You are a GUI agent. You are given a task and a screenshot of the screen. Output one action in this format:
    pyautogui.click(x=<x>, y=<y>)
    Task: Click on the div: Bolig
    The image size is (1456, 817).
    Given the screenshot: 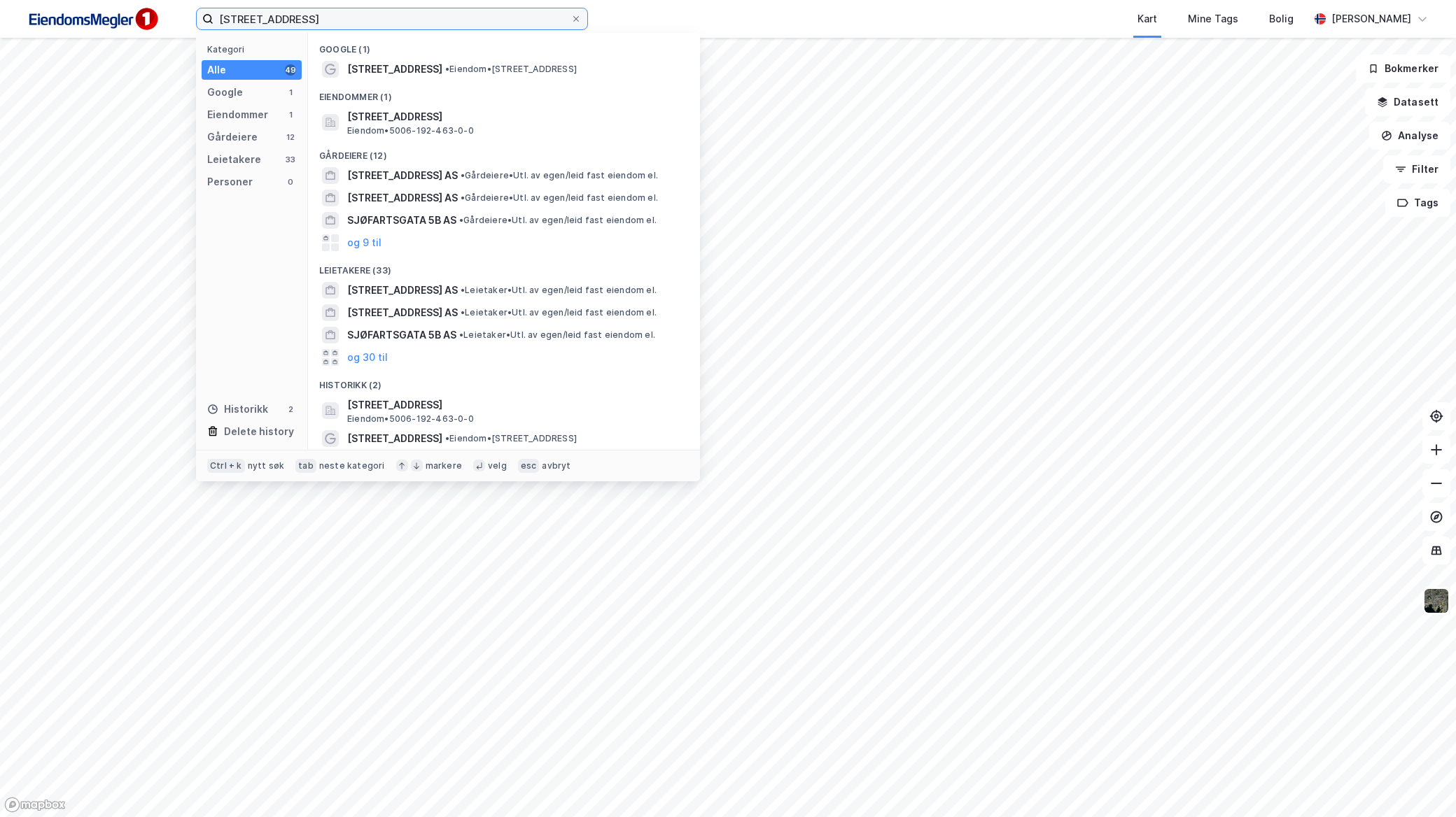 What is the action you would take?
    pyautogui.click(x=1281, y=19)
    